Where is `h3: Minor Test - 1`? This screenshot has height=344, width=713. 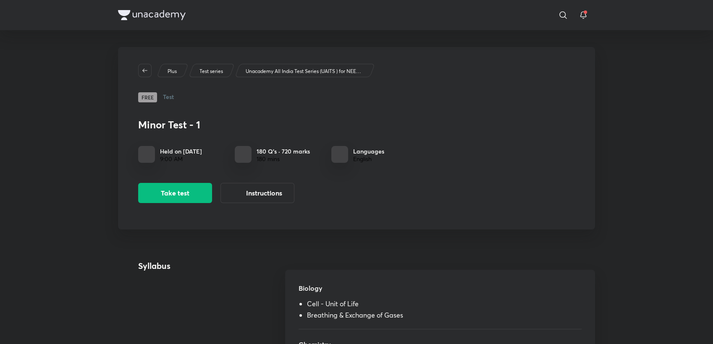 h3: Minor Test - 1 is located at coordinates (279, 125).